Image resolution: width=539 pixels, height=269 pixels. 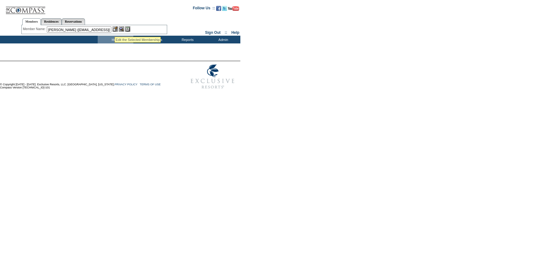 I want to click on img: Compass Home, so click(x=25, y=8).